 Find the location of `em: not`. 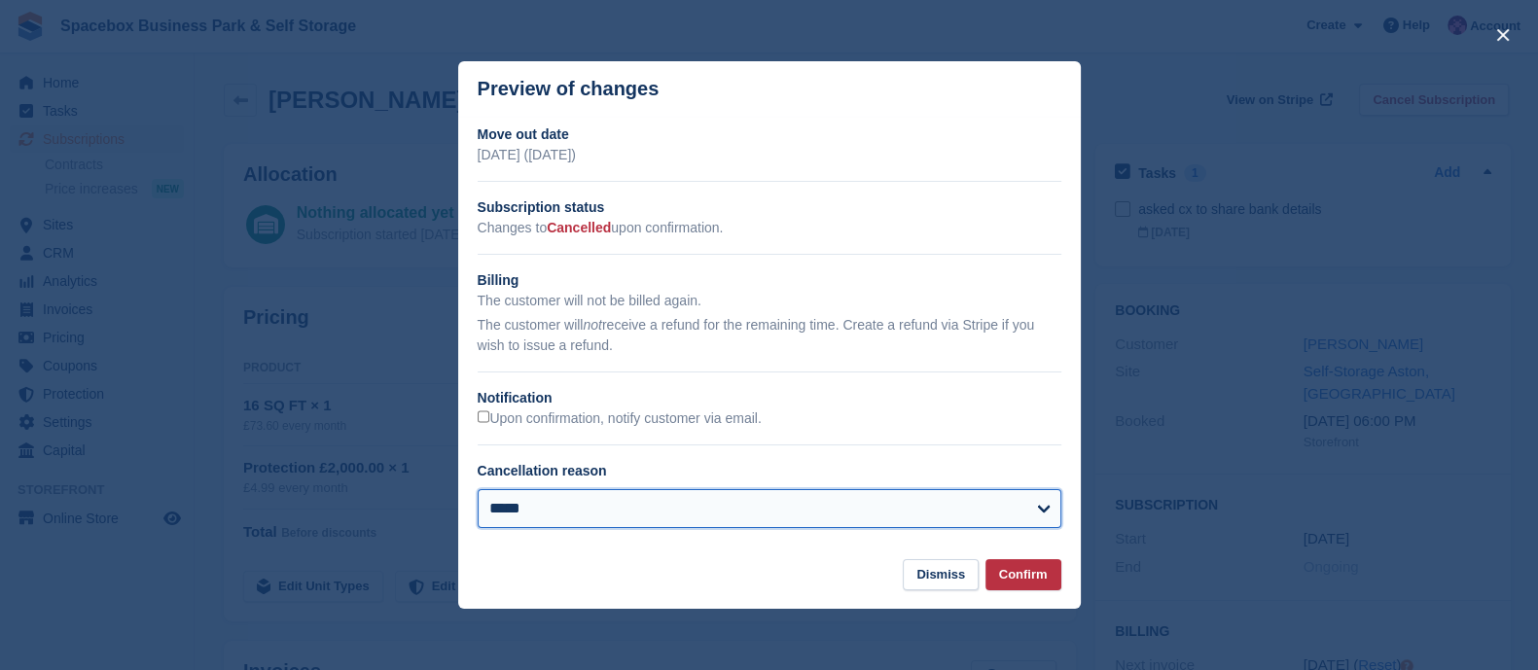

em: not is located at coordinates (592, 325).